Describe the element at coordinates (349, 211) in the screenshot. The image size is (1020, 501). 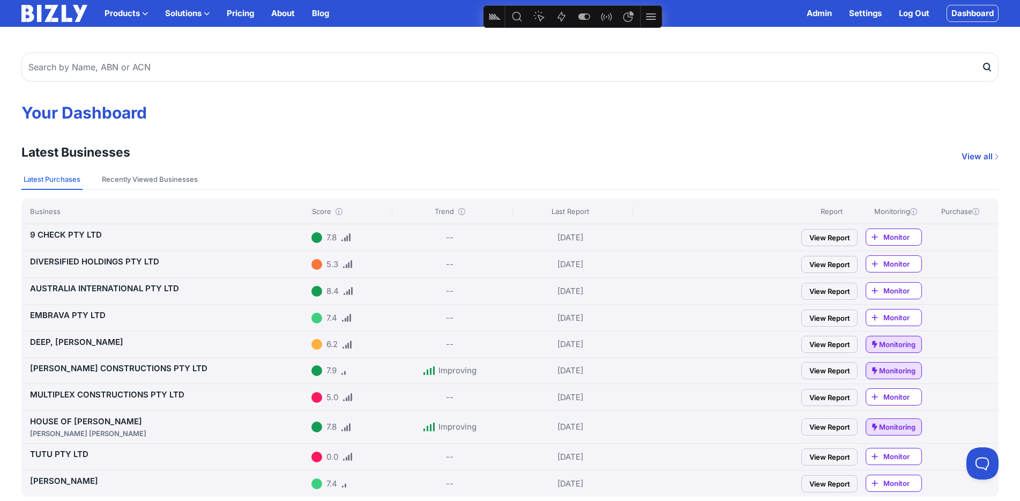
I see `div: Score` at that location.